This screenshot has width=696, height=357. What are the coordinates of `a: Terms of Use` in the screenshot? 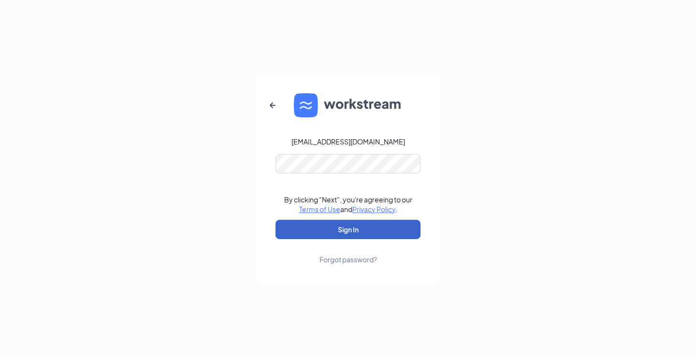 It's located at (319, 209).